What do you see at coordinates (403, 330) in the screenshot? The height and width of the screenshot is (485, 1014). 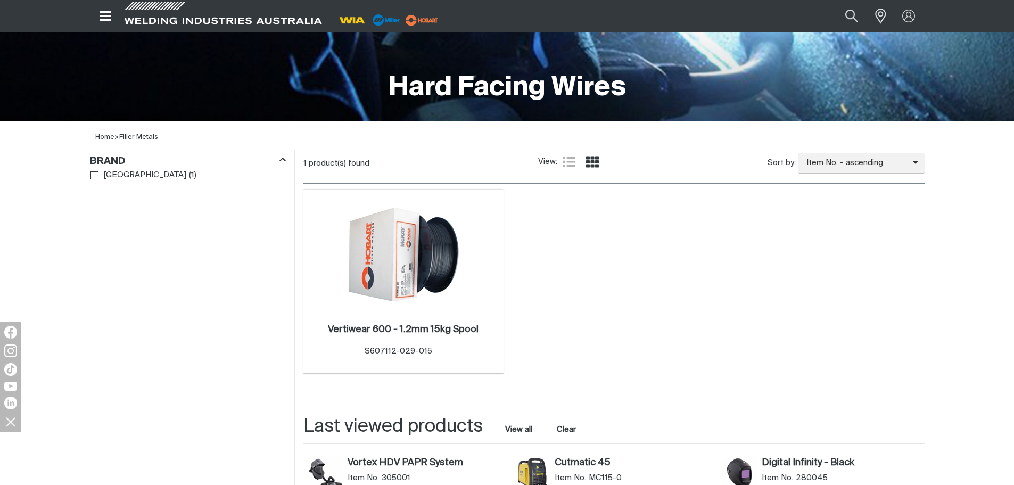 I see `h2: Vertiwear 600 - 1.2mm 15kg Spool` at bounding box center [403, 330].